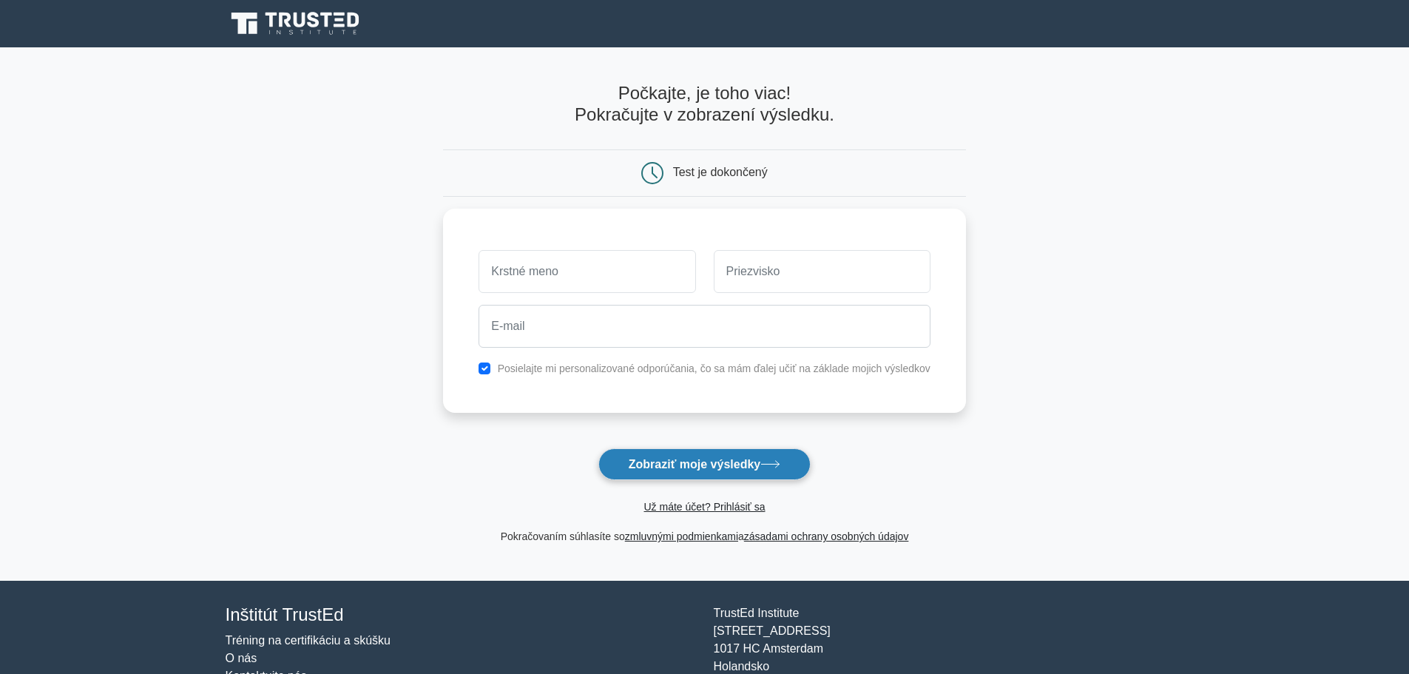 The height and width of the screenshot is (674, 1409). I want to click on input: Priezvisko, so click(822, 272).